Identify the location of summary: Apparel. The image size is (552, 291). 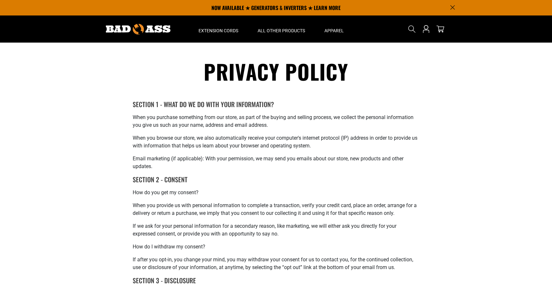
(334, 29).